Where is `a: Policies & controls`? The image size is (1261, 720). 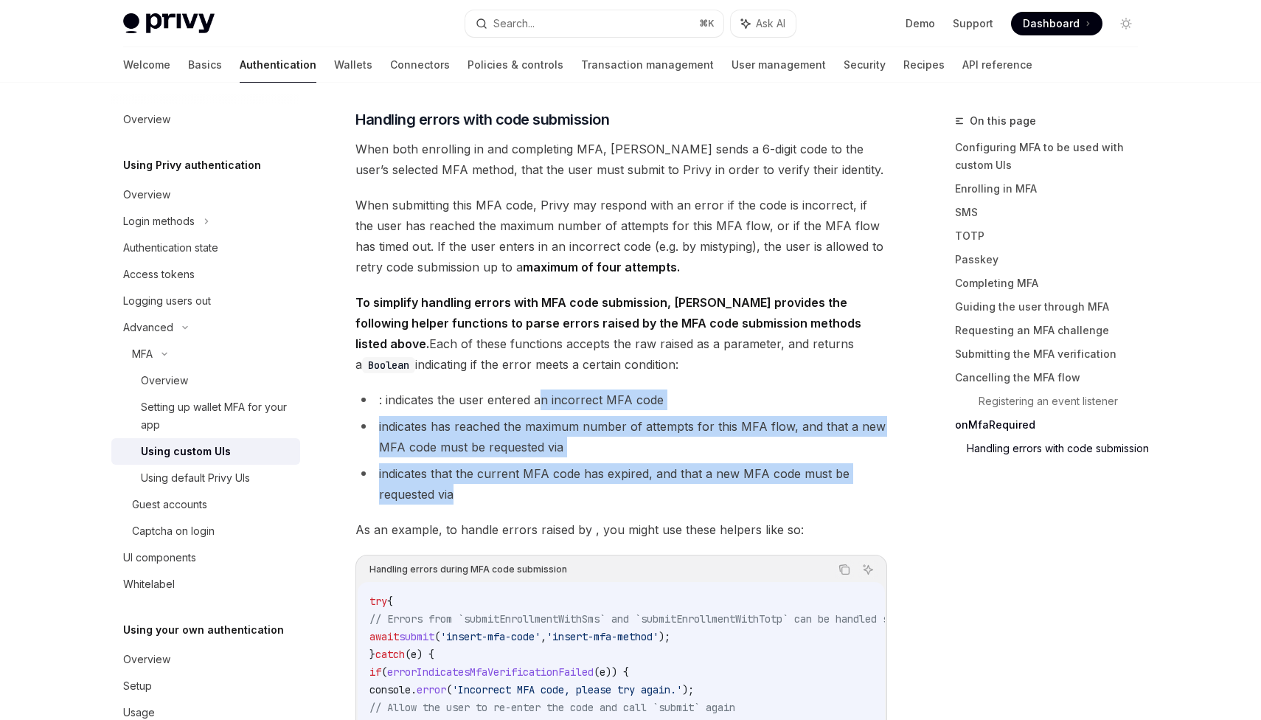 a: Policies & controls is located at coordinates (515, 65).